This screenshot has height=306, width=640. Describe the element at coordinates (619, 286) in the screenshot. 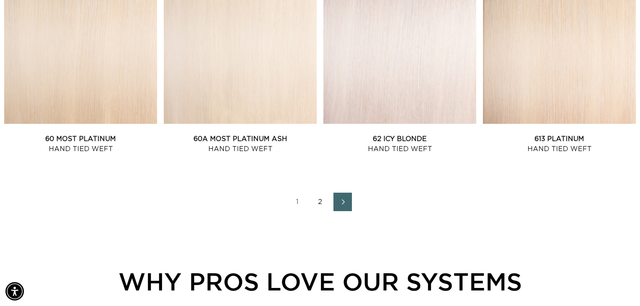

I see `div: Chat Widget` at that location.